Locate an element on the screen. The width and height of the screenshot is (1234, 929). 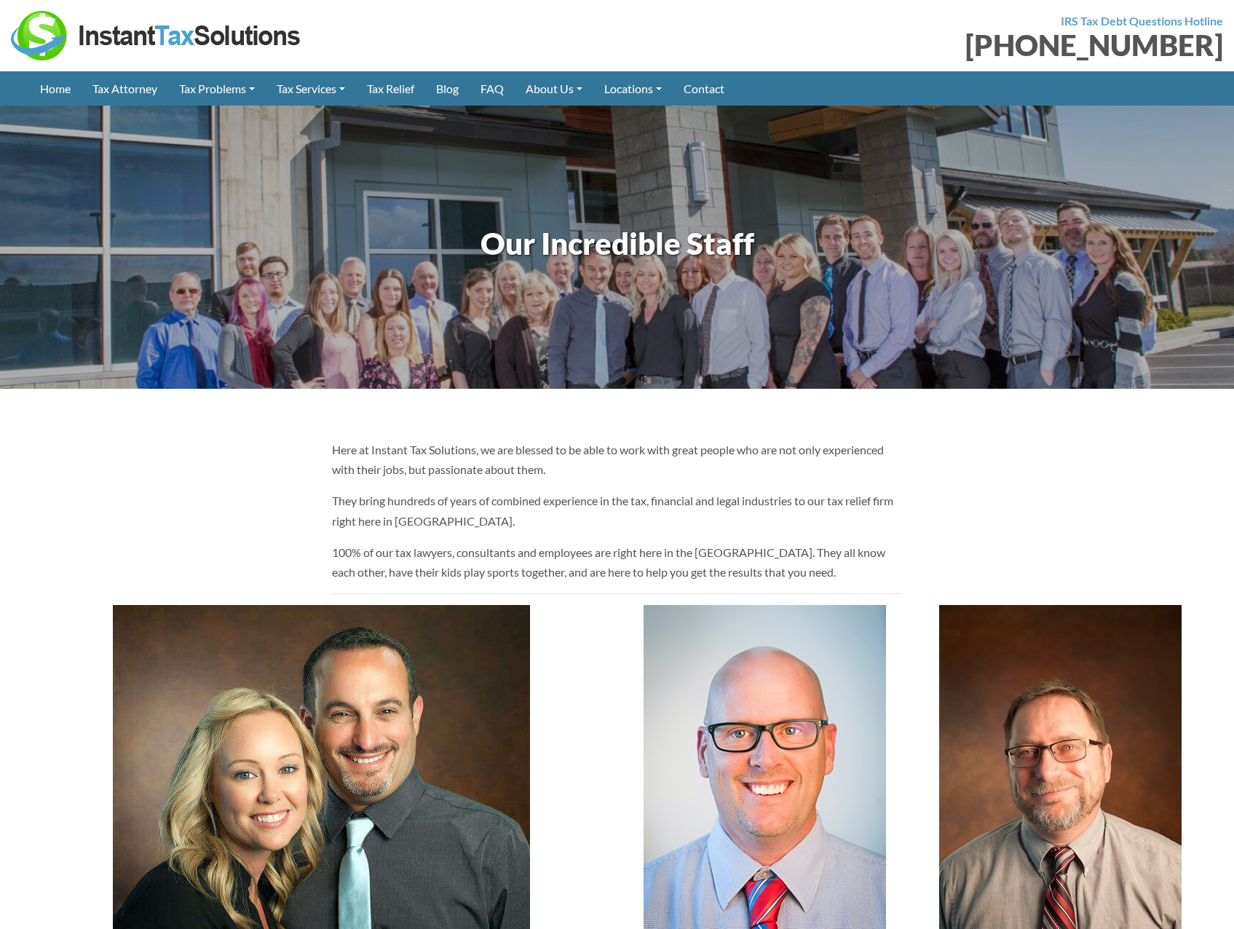
strong: IRS Tax Debt Questions Hotline is located at coordinates (1142, 20).